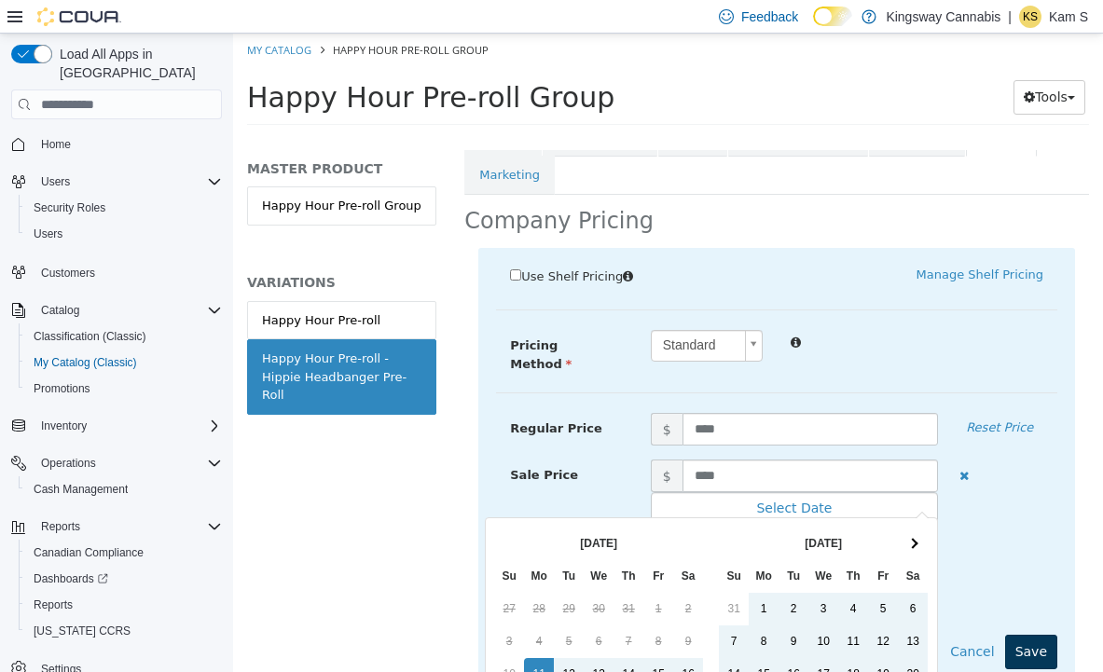 The height and width of the screenshot is (672, 1103). Describe the element at coordinates (90, 337) in the screenshot. I see `a: Classification (Classic)` at that location.